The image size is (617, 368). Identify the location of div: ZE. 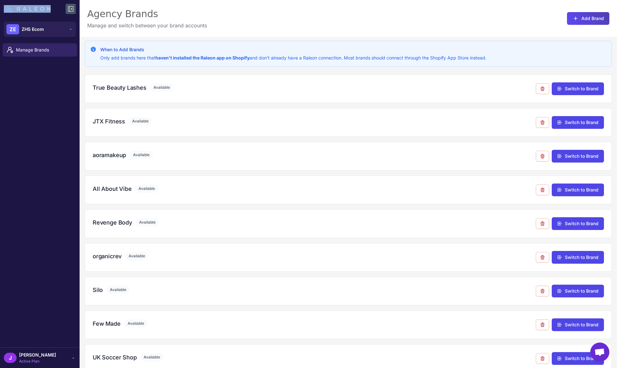
(13, 29).